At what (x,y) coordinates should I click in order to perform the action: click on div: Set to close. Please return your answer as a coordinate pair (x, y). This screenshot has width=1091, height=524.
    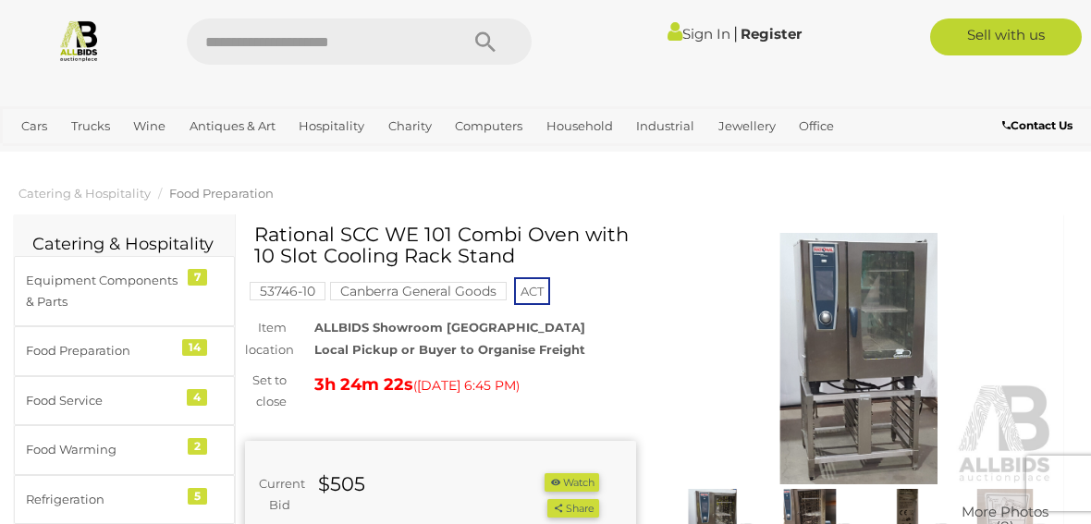
    Looking at the image, I should click on (265, 391).